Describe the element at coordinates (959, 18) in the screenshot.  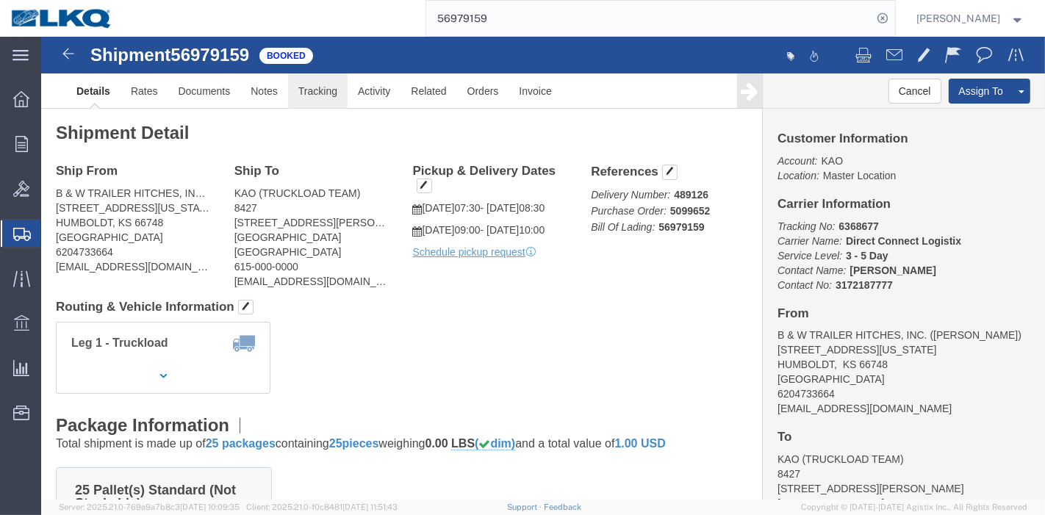
I see `span: Praveen Nagaraj` at that location.